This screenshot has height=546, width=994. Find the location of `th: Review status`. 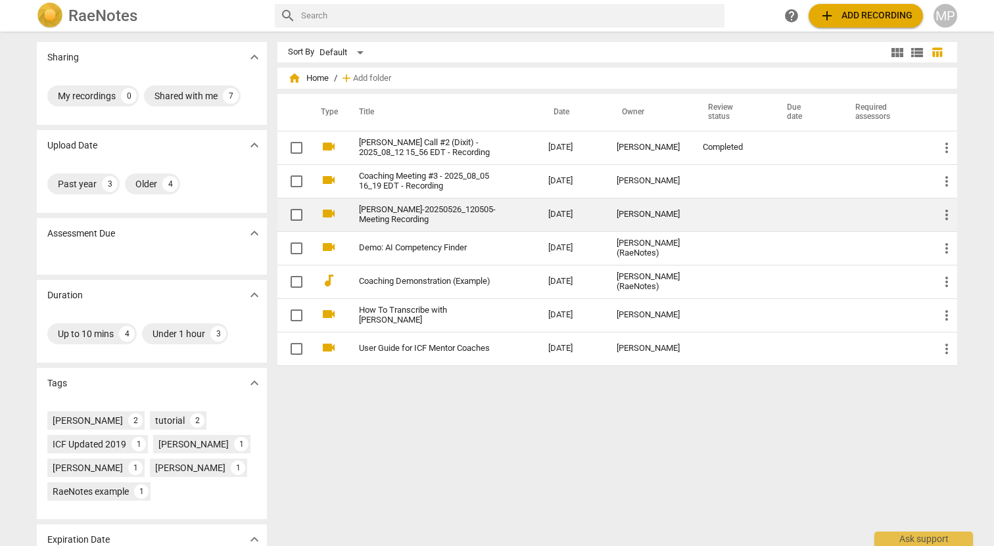

th: Review status is located at coordinates (732, 112).